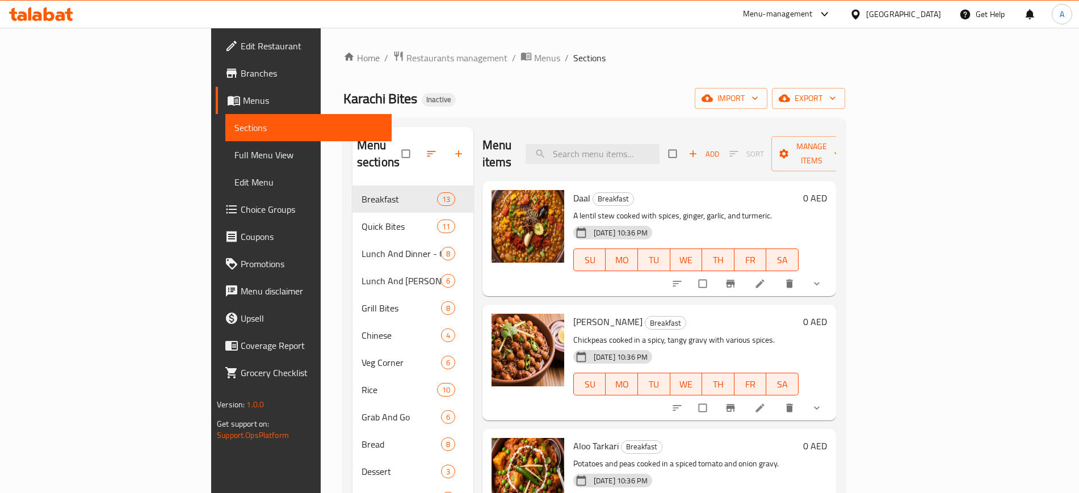 The height and width of the screenshot is (493, 1079). I want to click on div: Grab And Go6, so click(413, 417).